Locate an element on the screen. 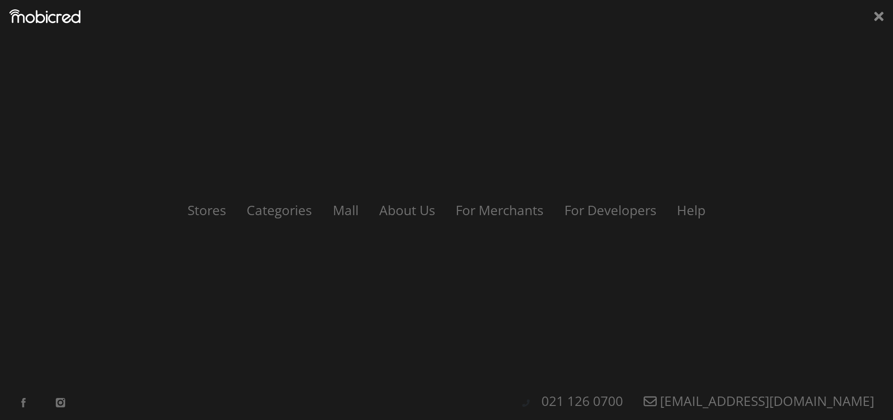 This screenshot has height=420, width=893. a: 021 126 0700 is located at coordinates (582, 401).